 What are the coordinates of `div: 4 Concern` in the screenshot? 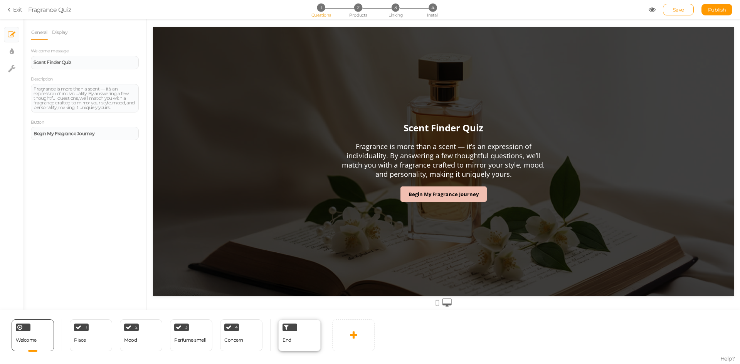 It's located at (241, 335).